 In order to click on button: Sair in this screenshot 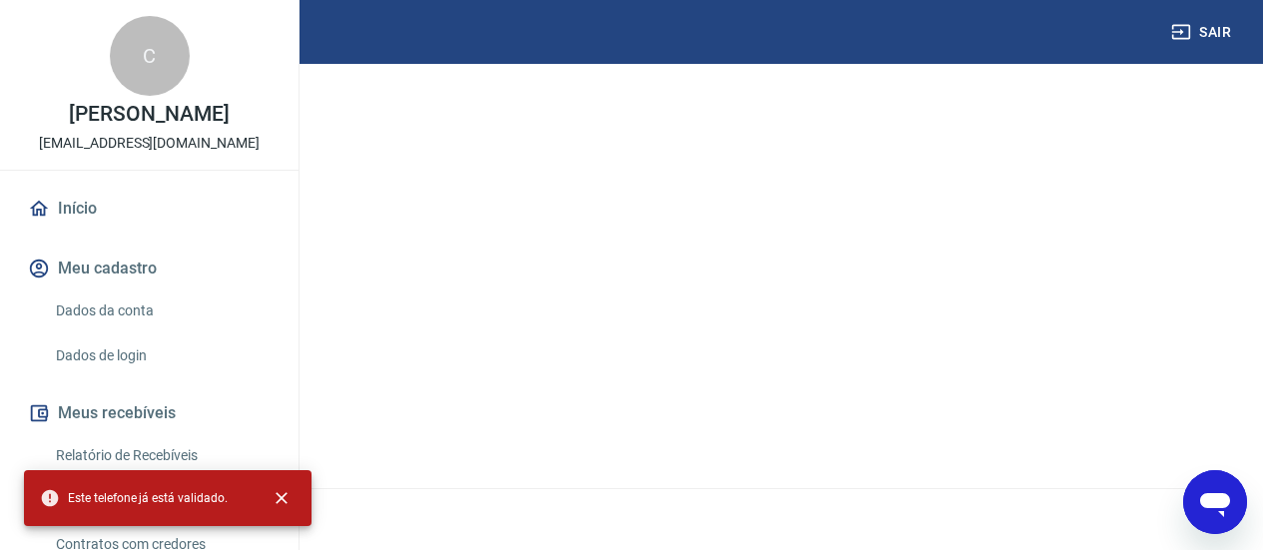, I will do `click(1203, 32)`.